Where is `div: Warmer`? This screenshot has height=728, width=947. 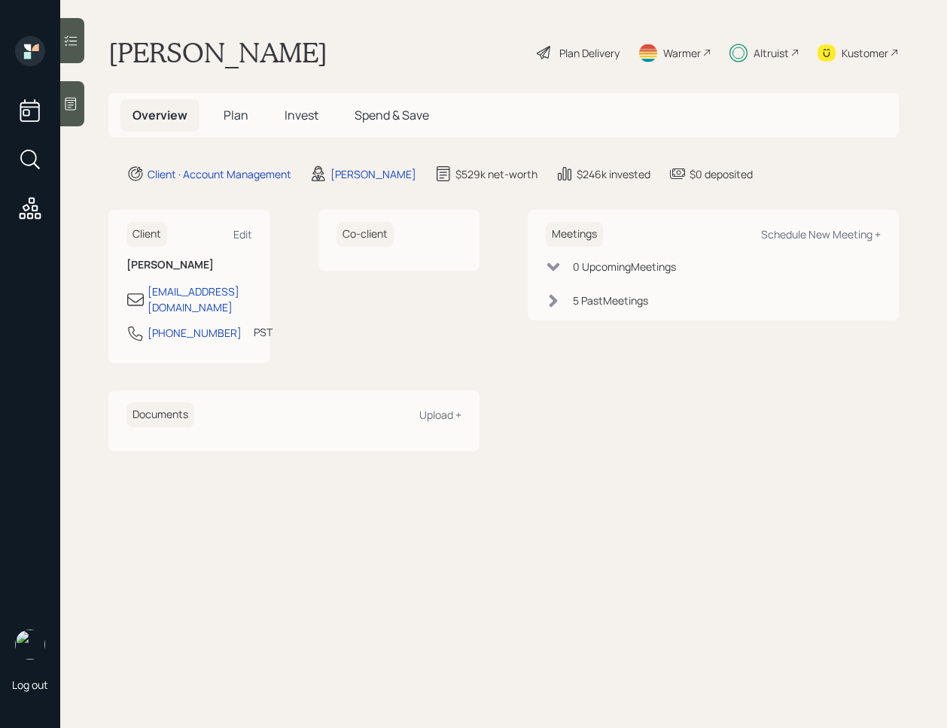
div: Warmer is located at coordinates (682, 53).